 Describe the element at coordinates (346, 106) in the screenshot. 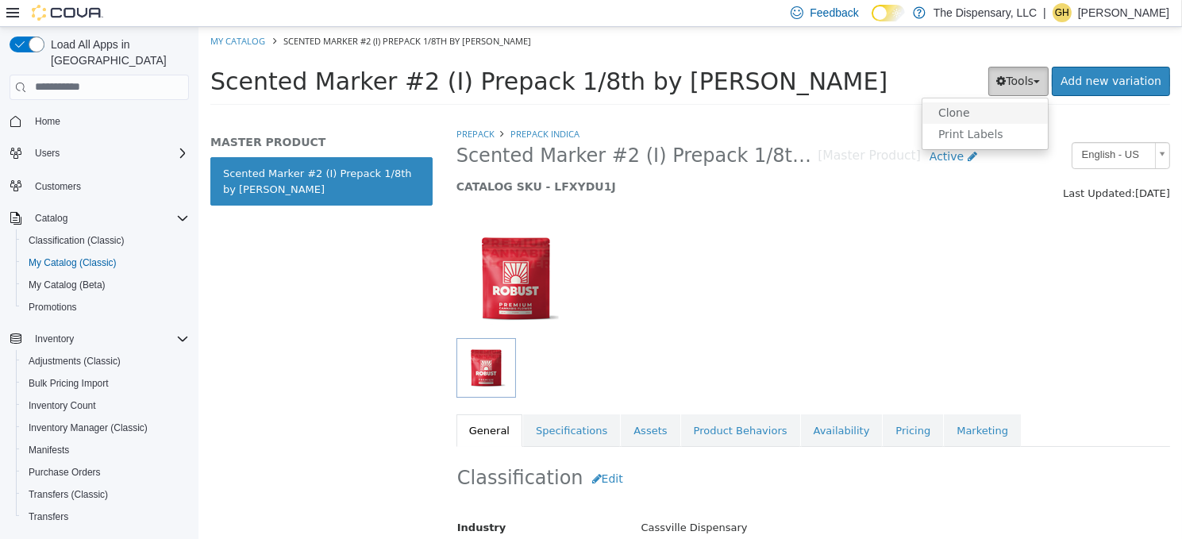

I see `a: Prepack Indica` at that location.